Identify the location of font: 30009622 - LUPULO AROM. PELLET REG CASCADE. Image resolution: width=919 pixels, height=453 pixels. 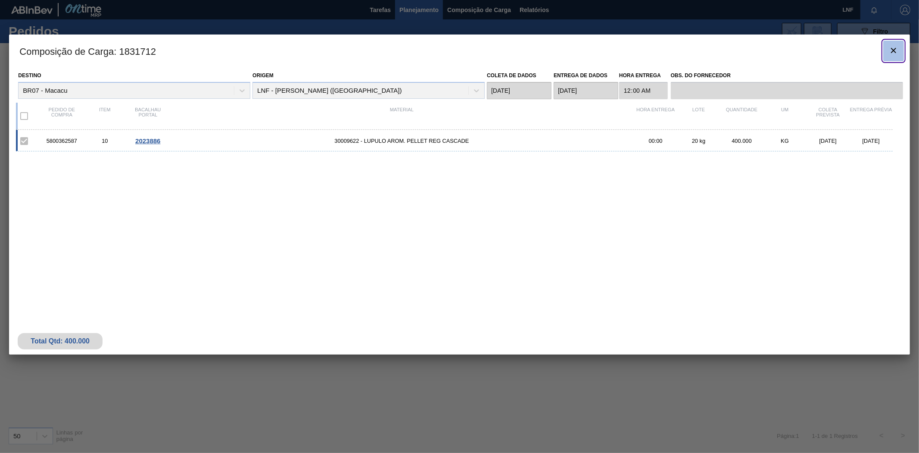
(402, 140).